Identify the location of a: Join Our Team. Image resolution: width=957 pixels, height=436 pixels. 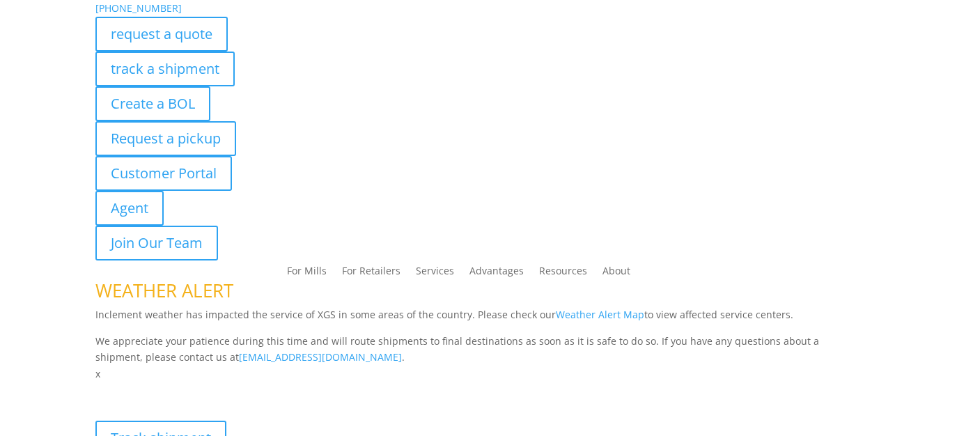
(157, 243).